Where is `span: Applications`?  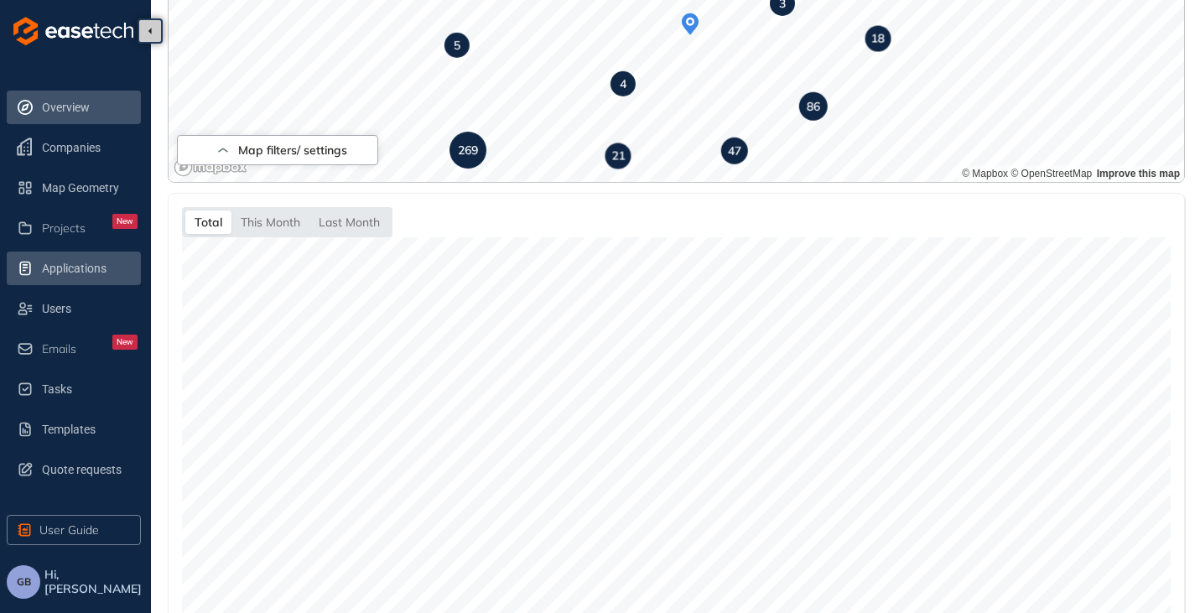 span: Applications is located at coordinates (90, 268).